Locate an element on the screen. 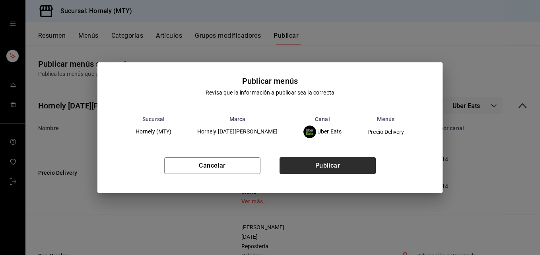 This screenshot has width=540, height=255. div: Revisa que la información a publicar sea la correcta is located at coordinates (270, 93).